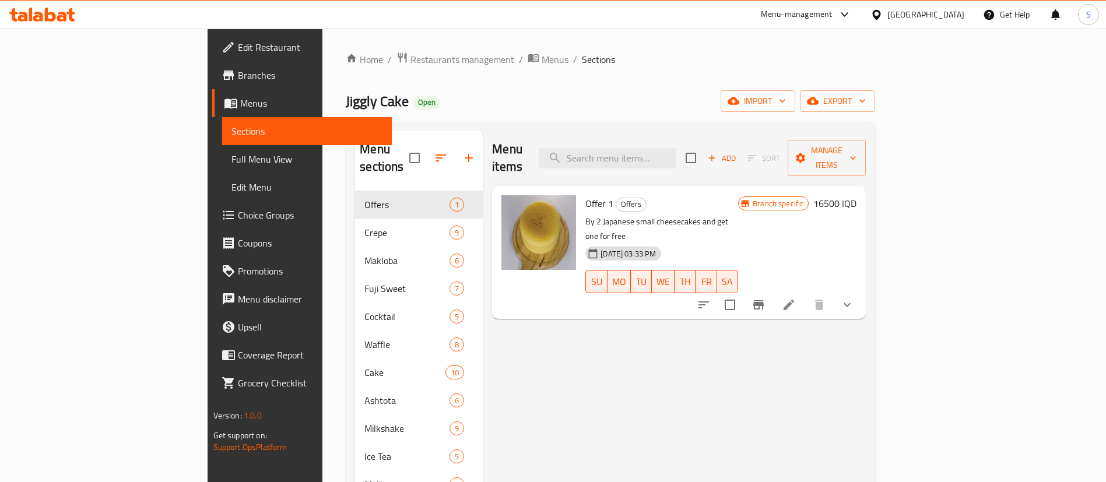 This screenshot has height=482, width=1106. I want to click on div: Waffle, so click(407, 345).